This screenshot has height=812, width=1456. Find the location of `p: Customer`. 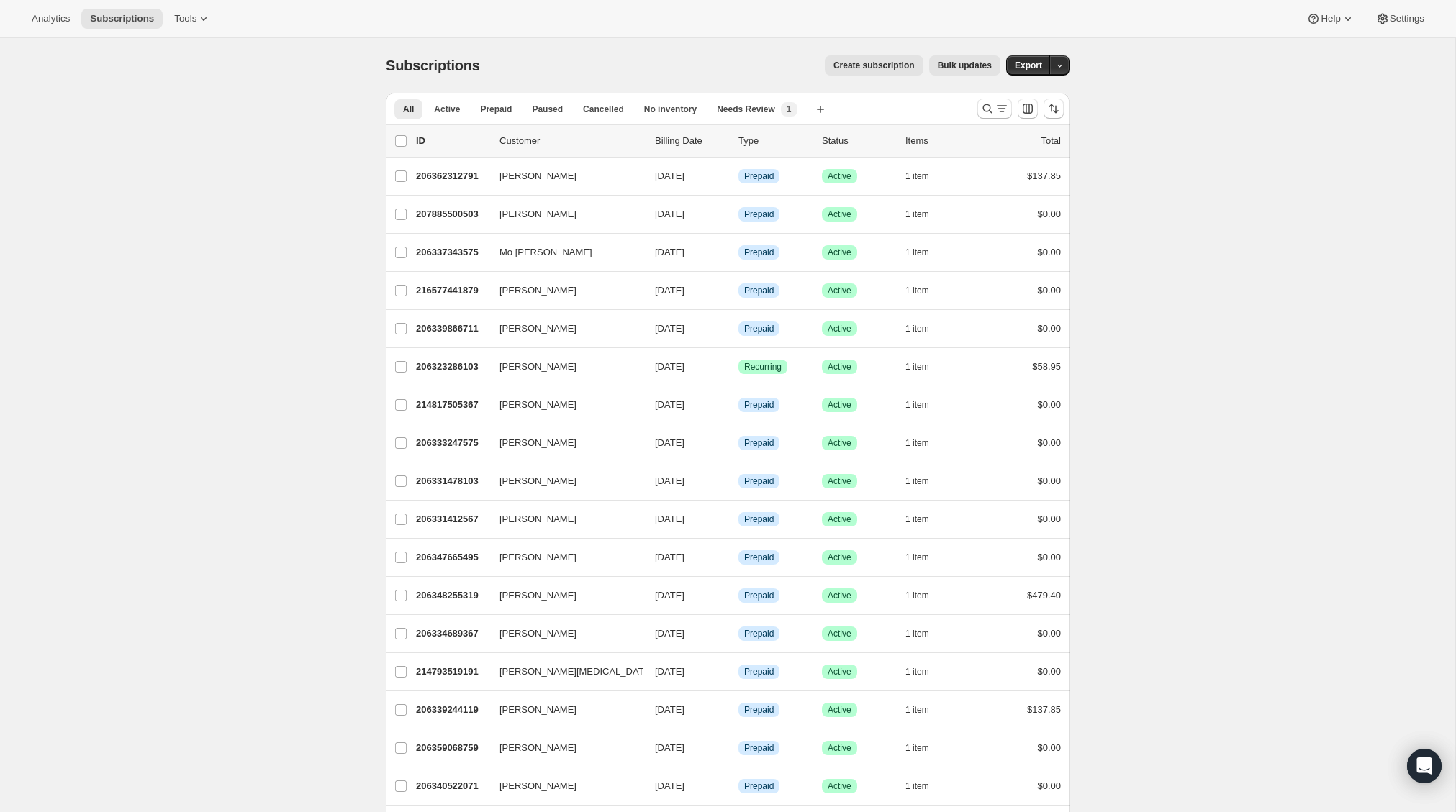

p: Customer is located at coordinates (571, 141).